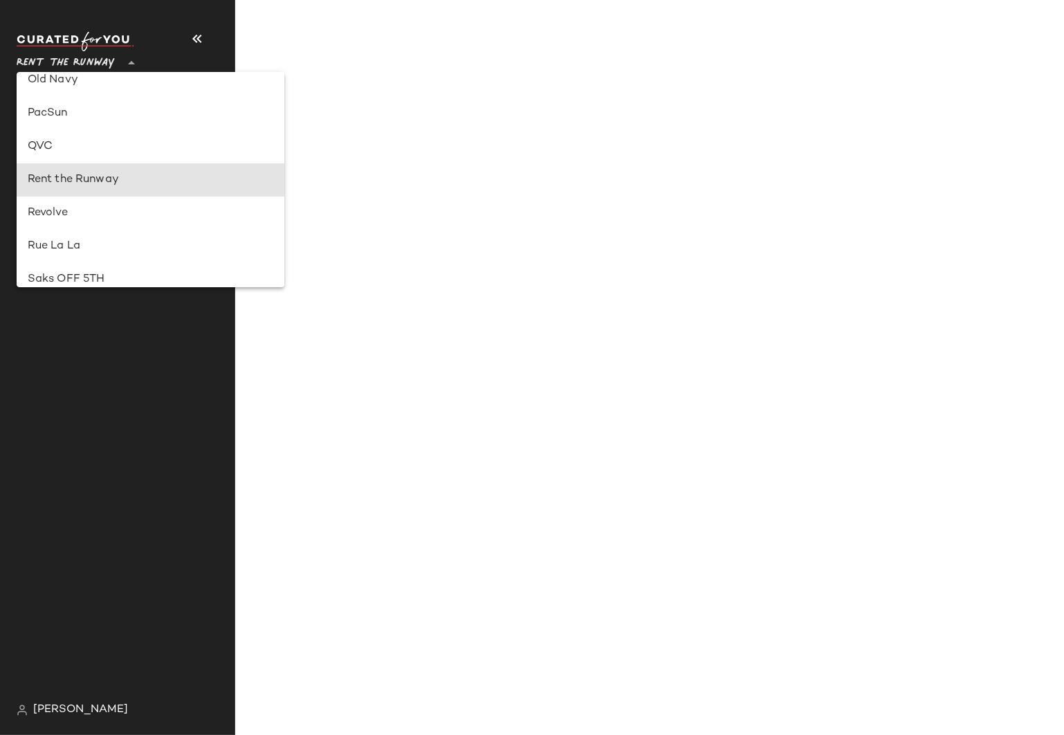  I want to click on img: svg%3e, so click(22, 710).